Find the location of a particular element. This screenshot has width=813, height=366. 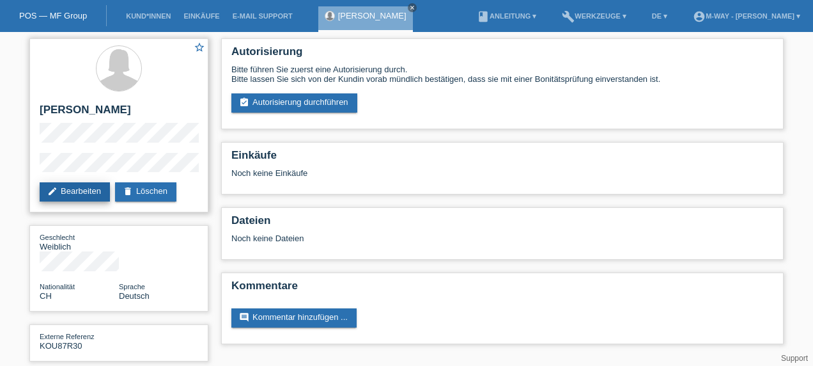

div: Weiblich is located at coordinates (79, 242).